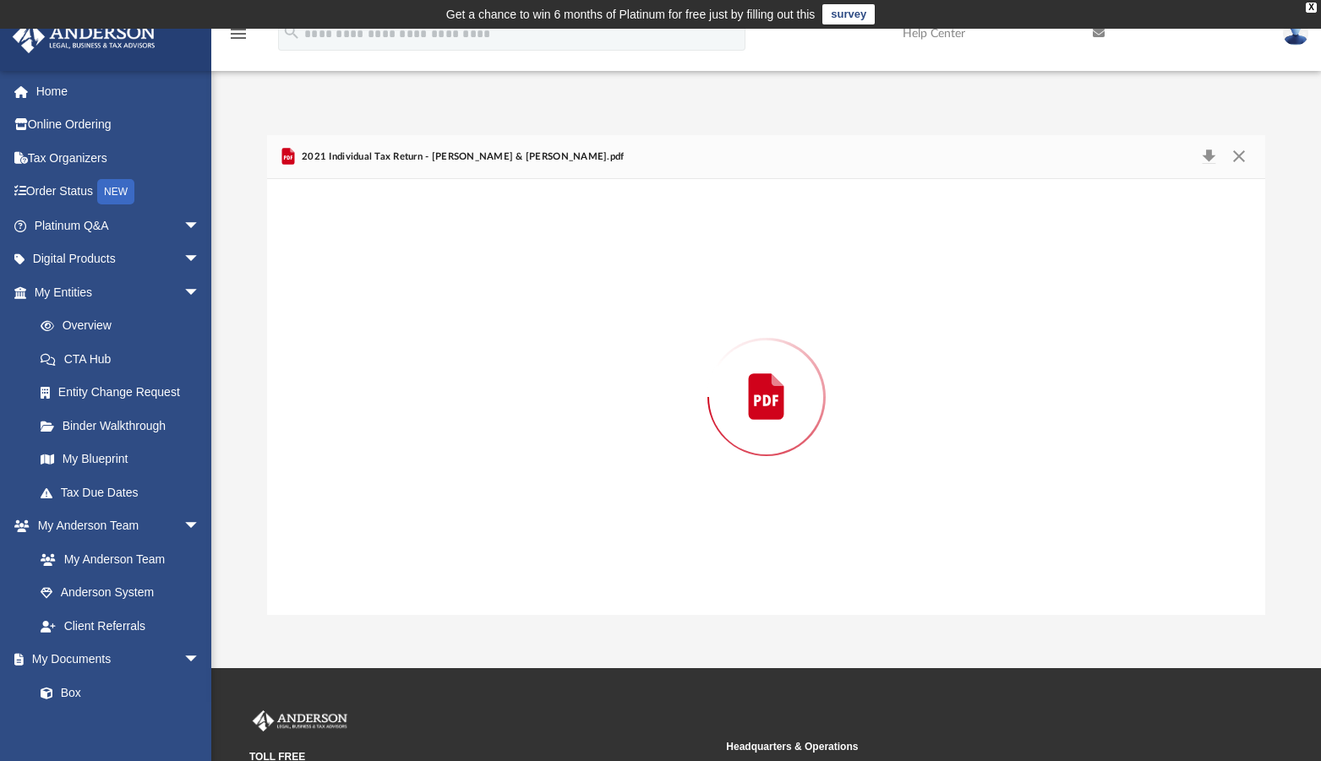 Image resolution: width=1321 pixels, height=761 pixels. Describe the element at coordinates (958, 747) in the screenshot. I see `small: Headquarters & Operations` at that location.